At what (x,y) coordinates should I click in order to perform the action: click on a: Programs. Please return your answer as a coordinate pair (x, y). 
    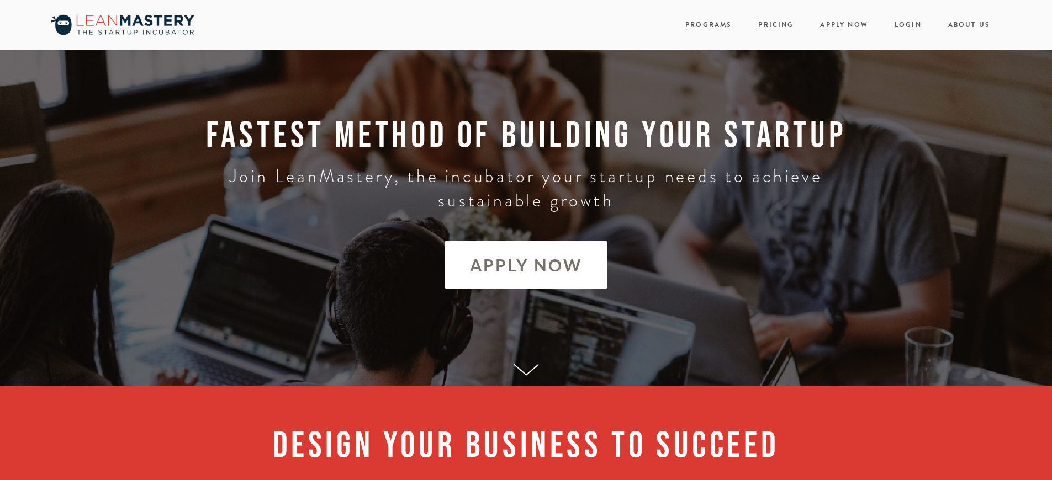
    Looking at the image, I should click on (708, 25).